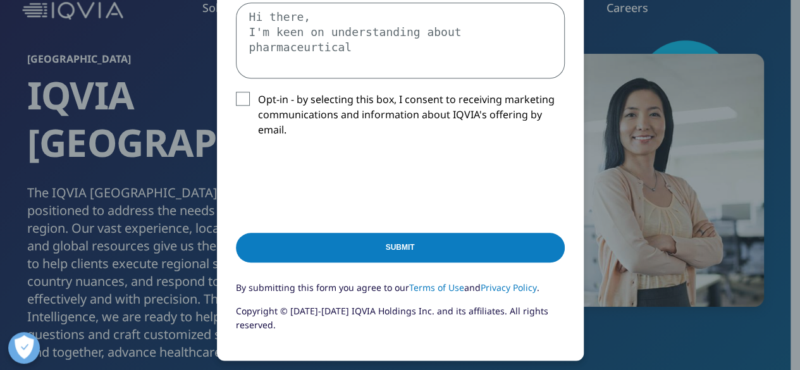  I want to click on p: By submitting this form you agree to our and ., so click(400, 292).